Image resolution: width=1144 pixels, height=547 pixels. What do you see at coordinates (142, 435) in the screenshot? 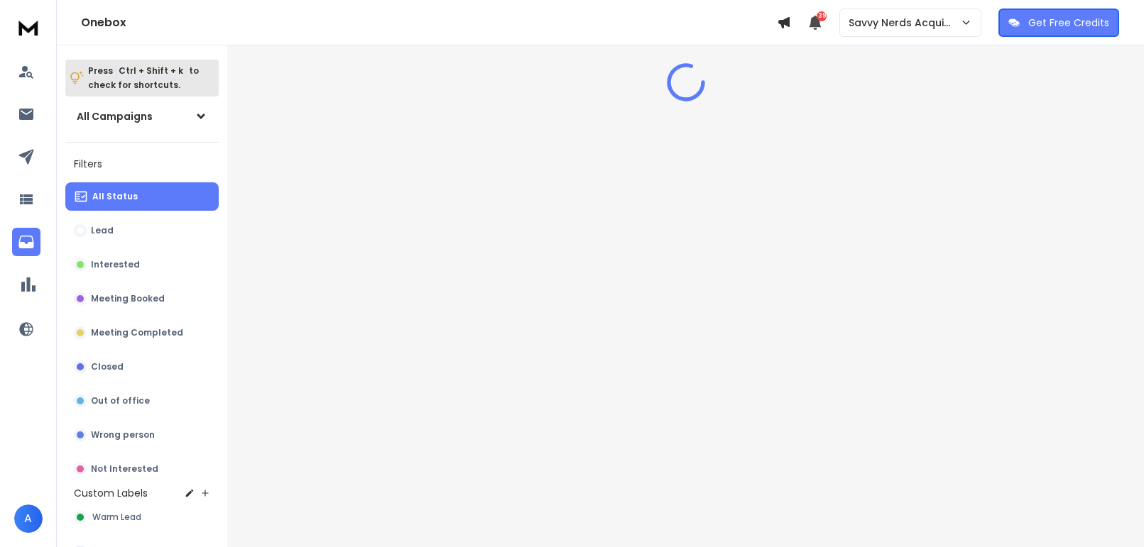
I see `button: Wrong person` at bounding box center [142, 435].